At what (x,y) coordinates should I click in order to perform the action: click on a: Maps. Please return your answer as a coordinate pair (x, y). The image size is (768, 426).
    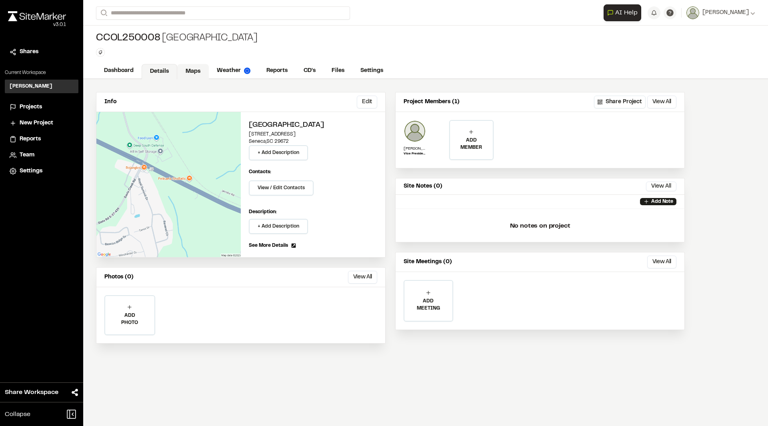
    Looking at the image, I should click on (193, 72).